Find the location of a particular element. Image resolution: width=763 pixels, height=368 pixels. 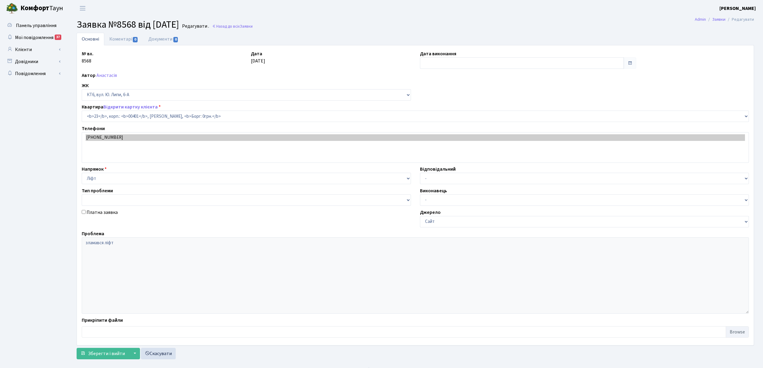

a: Відкрити картку клієнта is located at coordinates (130, 107).